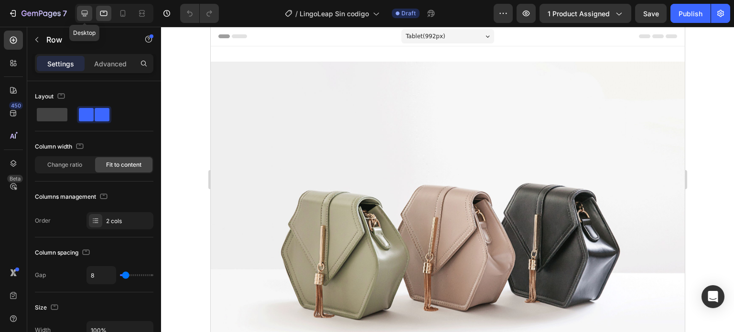  What do you see at coordinates (15, 179) in the screenshot?
I see `div: Beta` at bounding box center [15, 179].